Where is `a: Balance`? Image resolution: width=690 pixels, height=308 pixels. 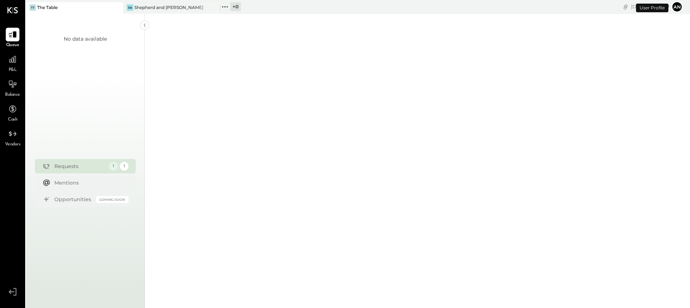 a: Balance is located at coordinates (13, 88).